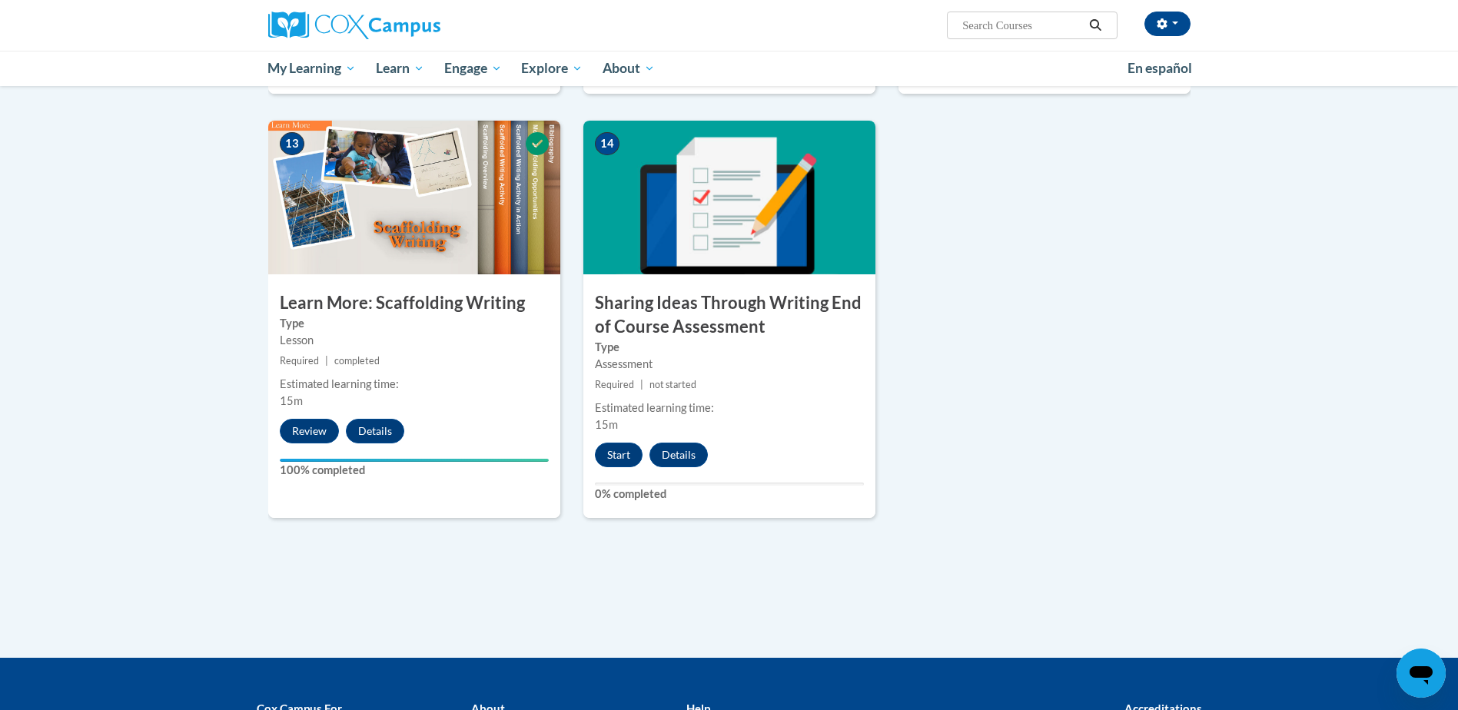 Image resolution: width=1458 pixels, height=710 pixels. What do you see at coordinates (730, 494) in the screenshot?
I see `label: 0% completed` at bounding box center [730, 494].